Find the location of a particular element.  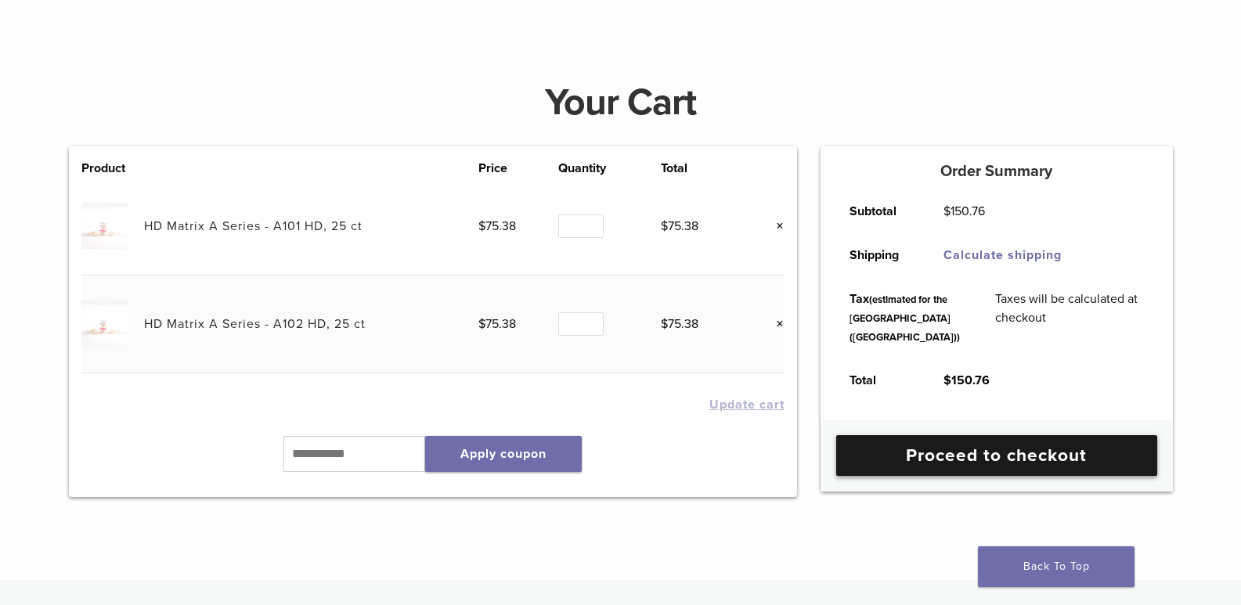

h1: Your Cart is located at coordinates (621, 103).